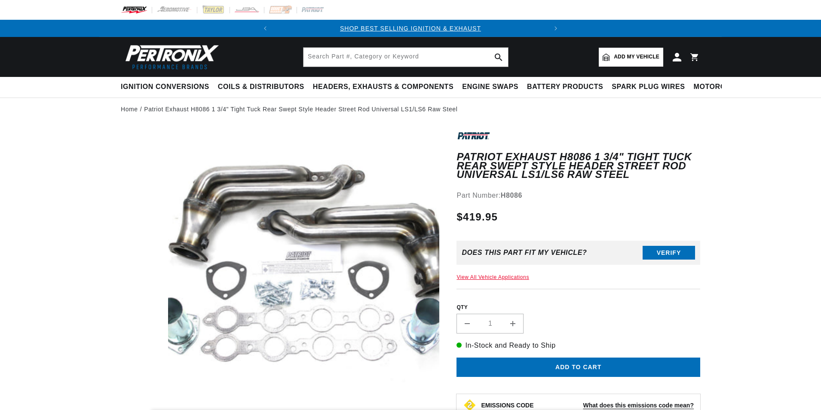  Describe the element at coordinates (578, 346) in the screenshot. I see `p: In-Stock and Ready to Ship` at that location.